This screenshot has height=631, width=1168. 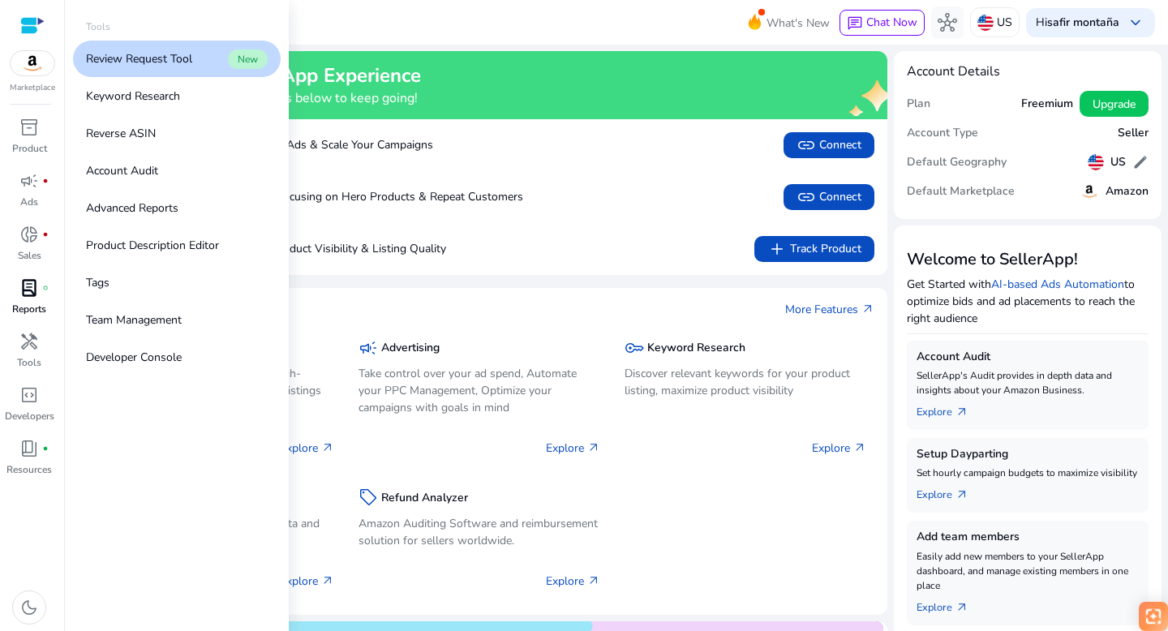 What do you see at coordinates (29, 416) in the screenshot?
I see `p: Developers` at bounding box center [29, 416].